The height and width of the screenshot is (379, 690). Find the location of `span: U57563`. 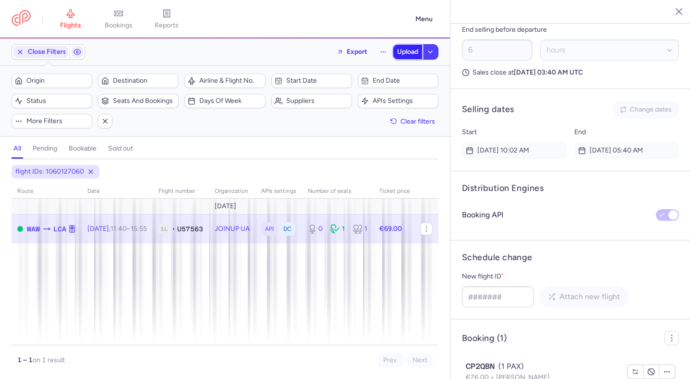

span: U57563 is located at coordinates (190, 229).